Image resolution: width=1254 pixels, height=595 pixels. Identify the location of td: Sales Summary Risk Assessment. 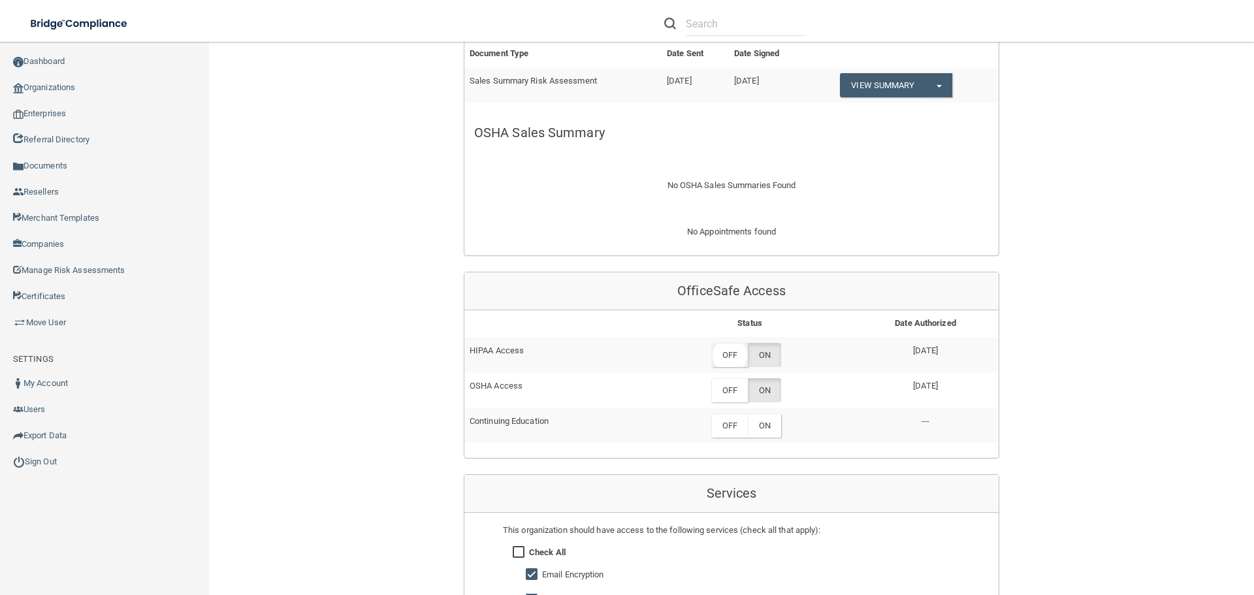
(563, 85).